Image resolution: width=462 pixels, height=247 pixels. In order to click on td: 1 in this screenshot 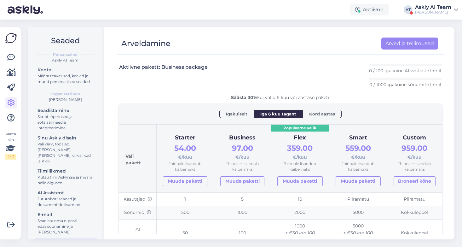, I will do `click(185, 199)`.